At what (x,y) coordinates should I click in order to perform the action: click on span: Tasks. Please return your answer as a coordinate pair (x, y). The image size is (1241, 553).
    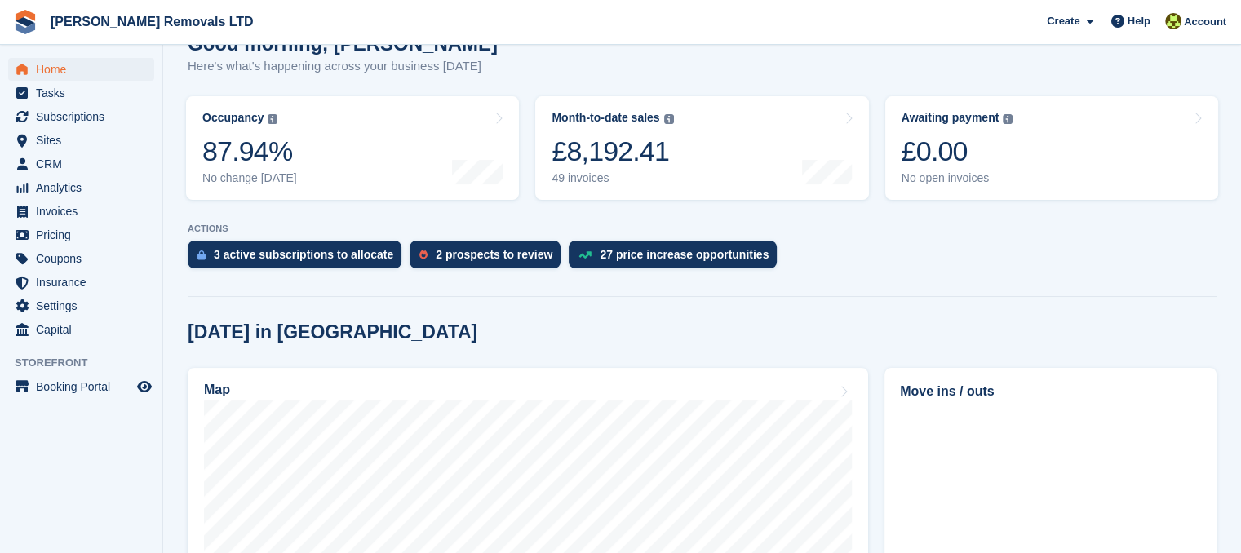
    Looking at the image, I should click on (85, 93).